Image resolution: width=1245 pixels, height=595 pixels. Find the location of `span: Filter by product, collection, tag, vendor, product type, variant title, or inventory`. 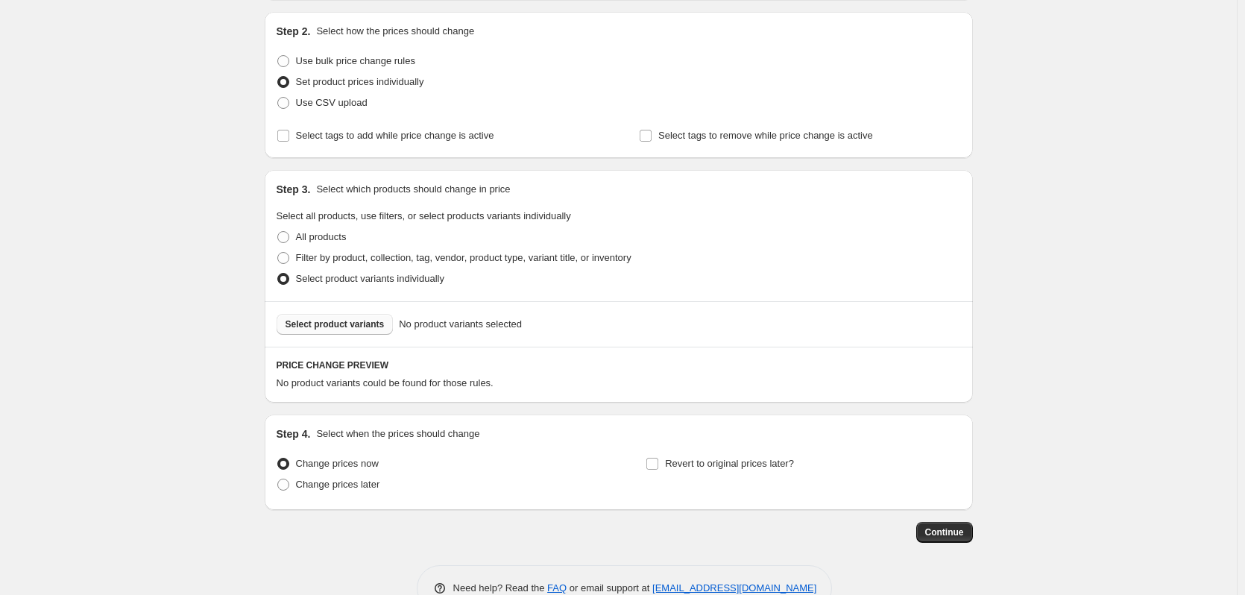

span: Filter by product, collection, tag, vendor, product type, variant title, or inventory is located at coordinates (464, 257).